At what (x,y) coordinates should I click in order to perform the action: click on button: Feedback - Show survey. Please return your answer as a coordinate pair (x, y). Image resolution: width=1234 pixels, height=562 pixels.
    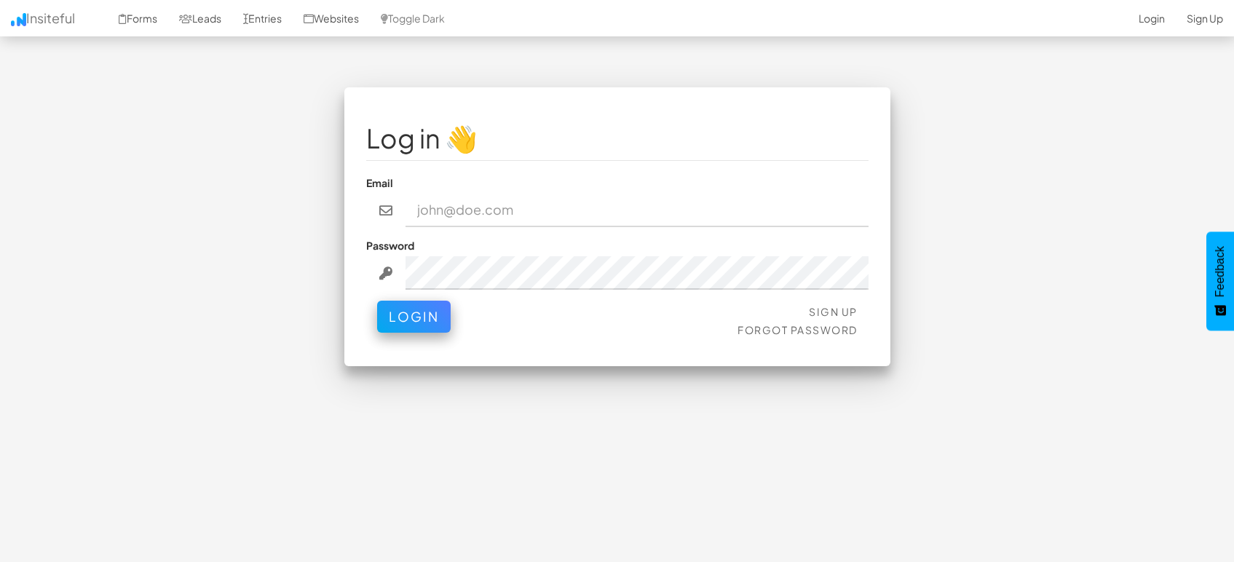
    Looking at the image, I should click on (1221, 281).